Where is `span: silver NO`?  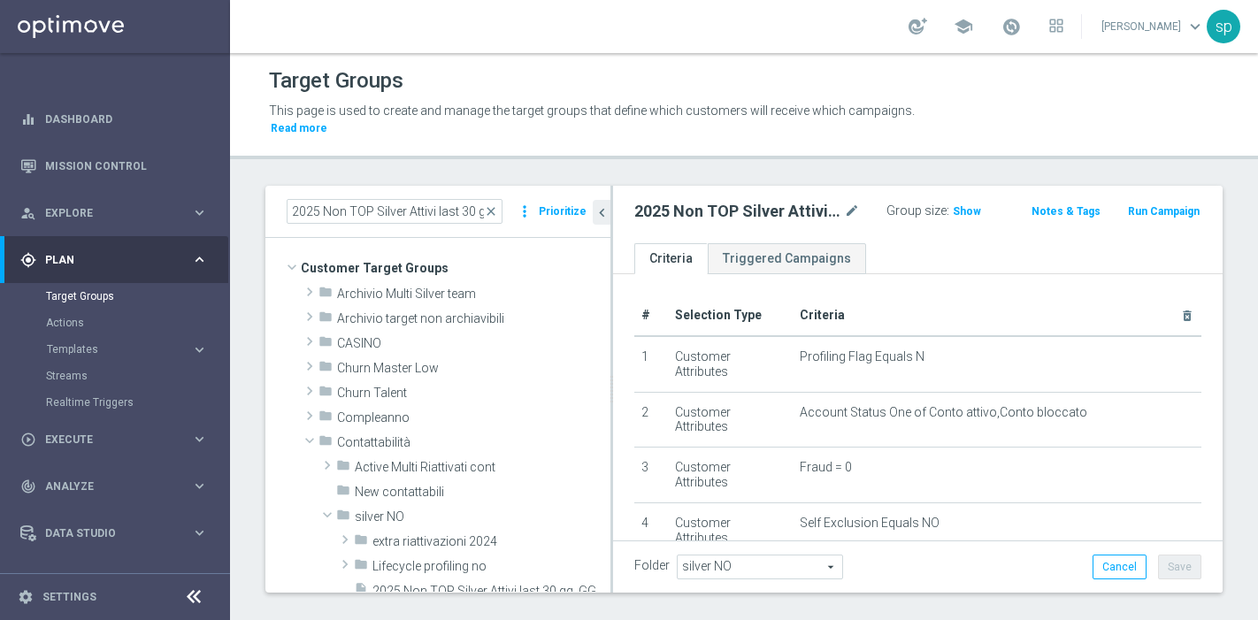 span: silver NO is located at coordinates (482, 516).